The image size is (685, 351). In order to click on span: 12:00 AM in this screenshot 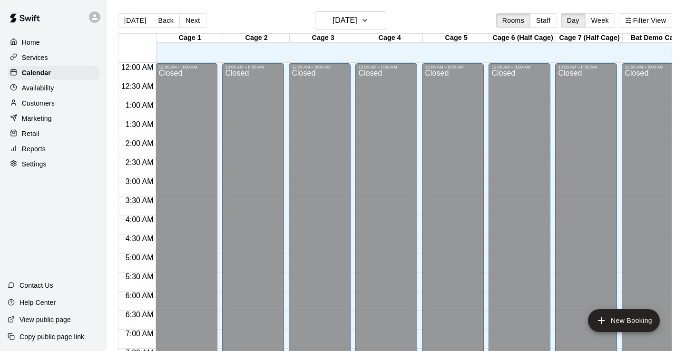, I will do `click(138, 67)`.